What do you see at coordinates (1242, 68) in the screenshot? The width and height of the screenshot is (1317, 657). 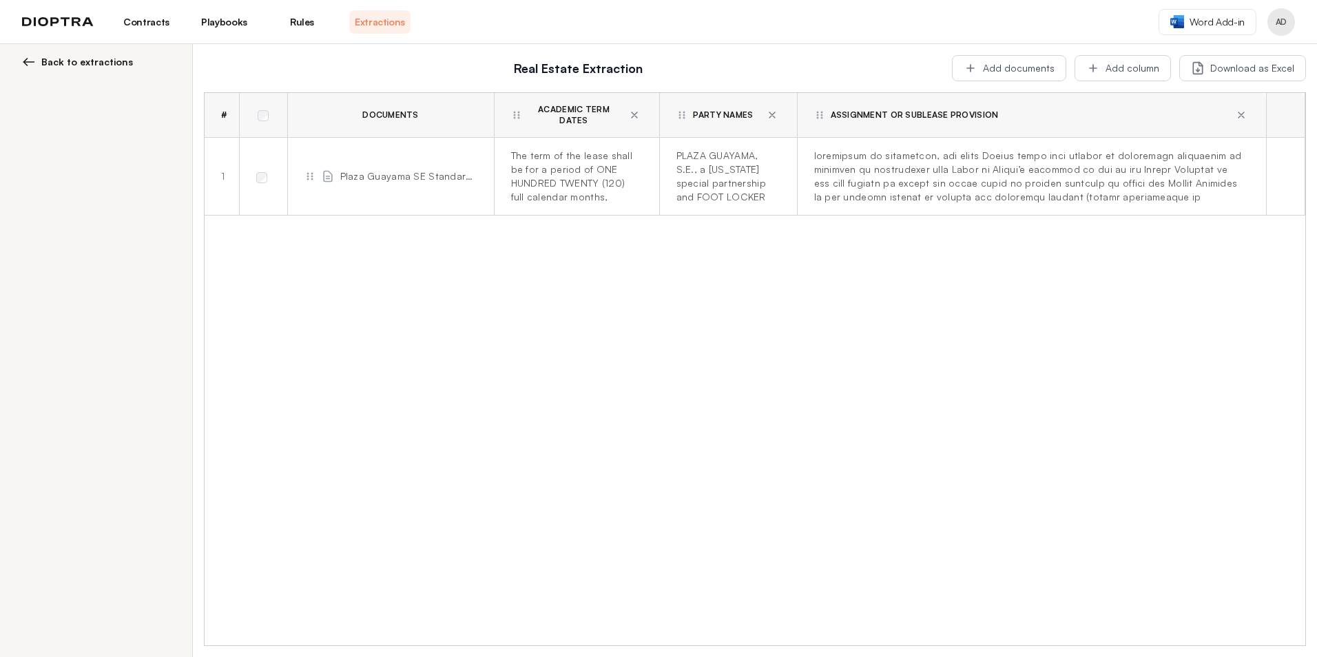 I see `button: Download as Excel` at bounding box center [1242, 68].